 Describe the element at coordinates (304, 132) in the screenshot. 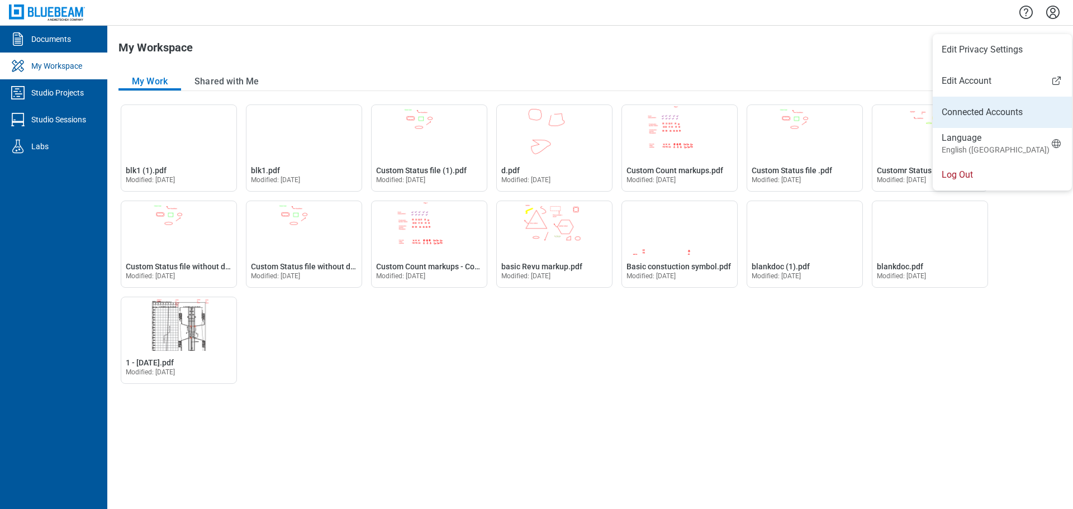

I see `img: blk1.pdf` at that location.